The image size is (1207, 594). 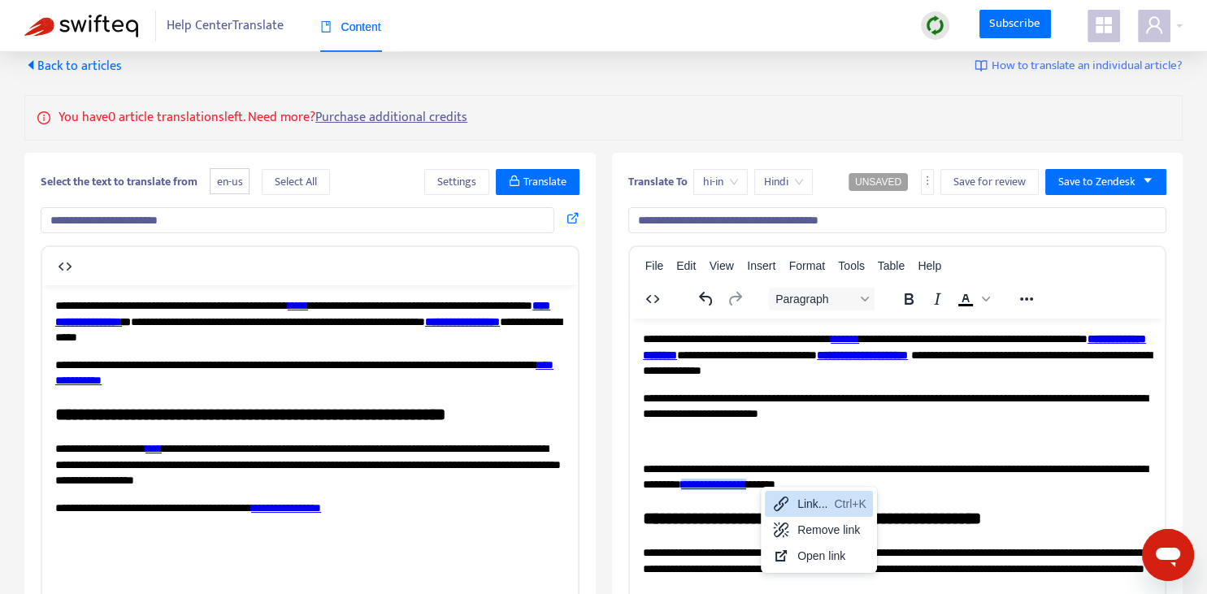 I want to click on a: How to translate an individual article?, so click(x=1079, y=66).